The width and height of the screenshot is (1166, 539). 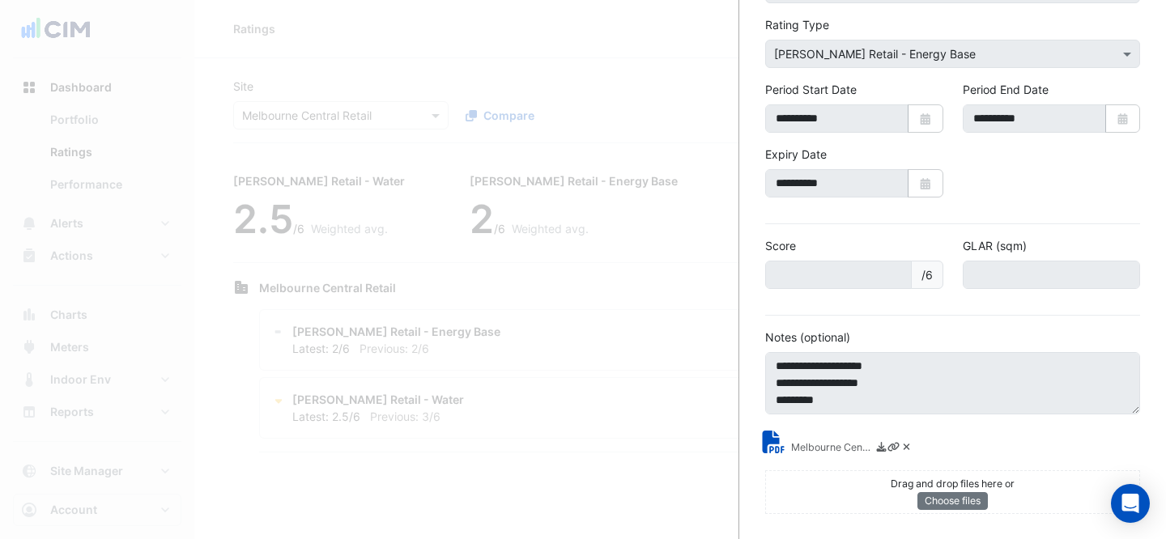 I want to click on label: Notes (optional), so click(x=807, y=337).